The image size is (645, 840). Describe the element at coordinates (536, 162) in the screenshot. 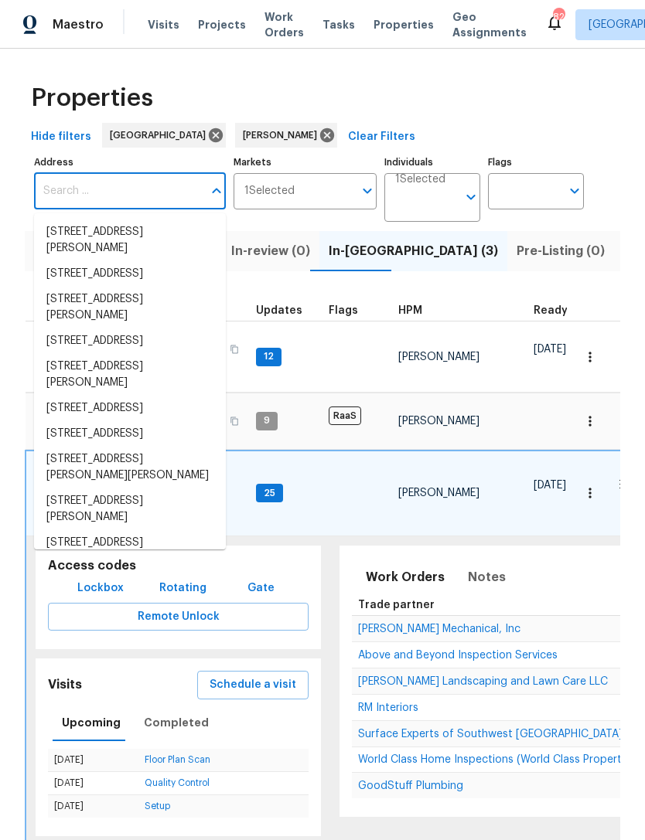

I see `label: Flags` at that location.